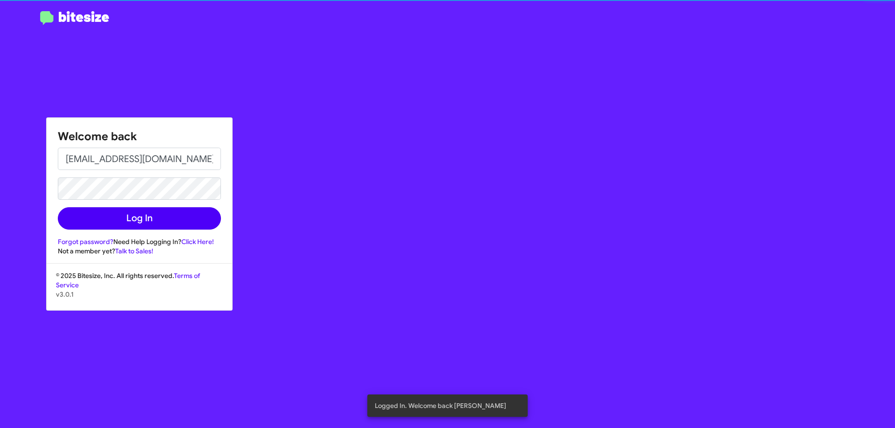 This screenshot has height=428, width=895. What do you see at coordinates (134, 251) in the screenshot?
I see `a: Talk to Sales!` at bounding box center [134, 251].